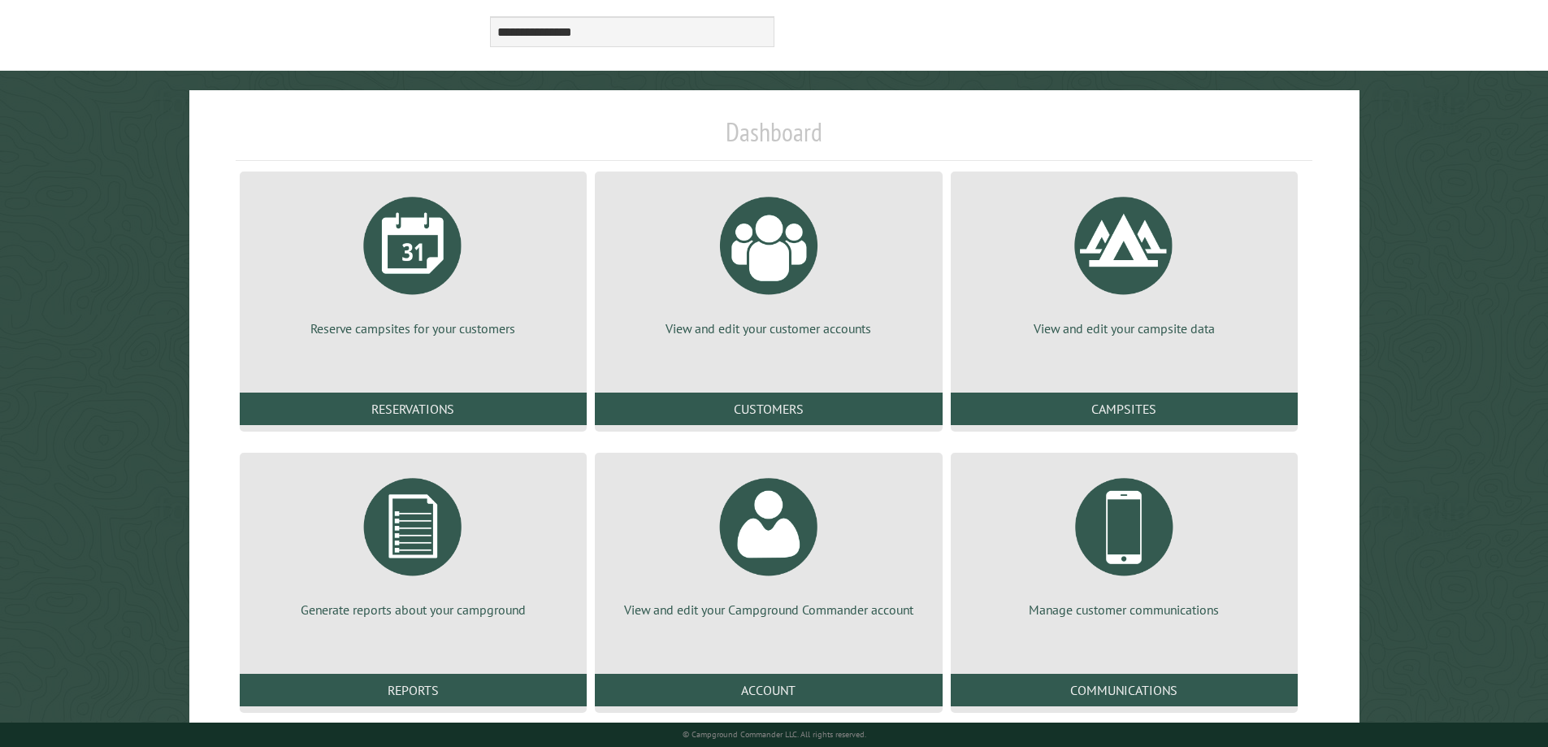  What do you see at coordinates (774, 734) in the screenshot?
I see `small: © Campground Commander LLC. All rights reserved.` at bounding box center [774, 734].